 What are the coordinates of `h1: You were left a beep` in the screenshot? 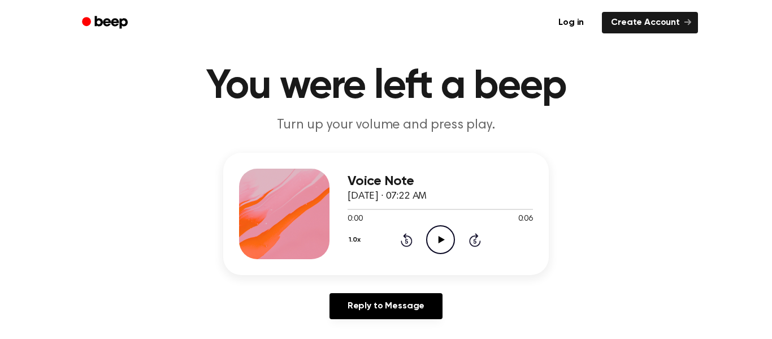 It's located at (386, 87).